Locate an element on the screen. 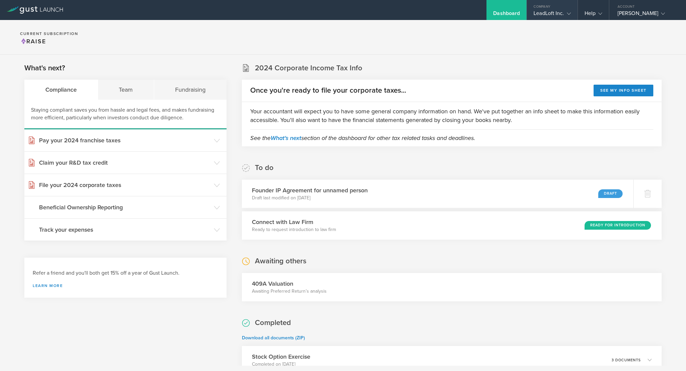 This screenshot has height=371, width=686. div: Dashboard is located at coordinates (506, 15).